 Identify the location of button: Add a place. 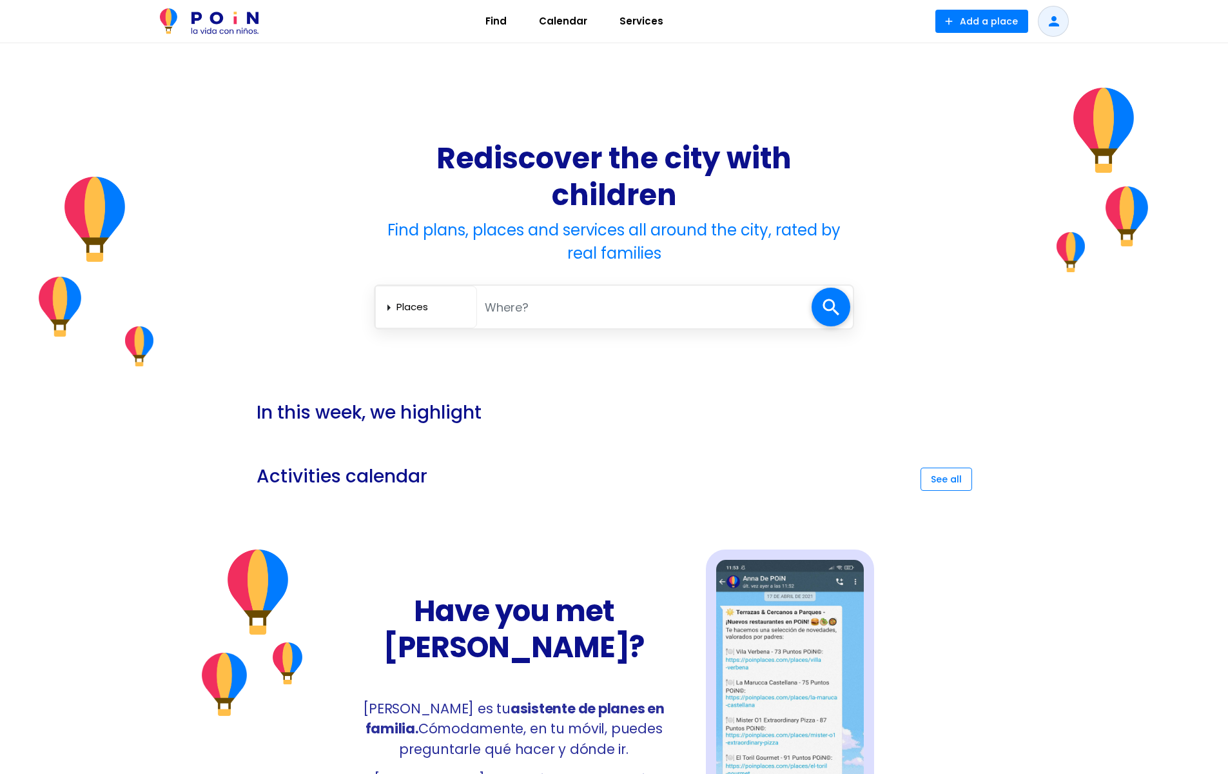
(982, 21).